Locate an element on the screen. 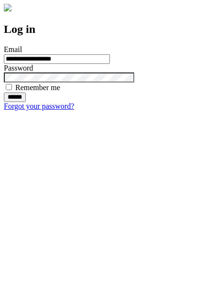  label: Remember me is located at coordinates (38, 87).